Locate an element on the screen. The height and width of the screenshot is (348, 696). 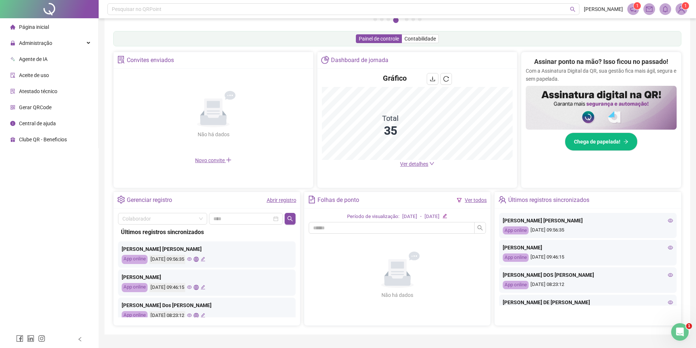
span: solution is located at coordinates (121, 60).